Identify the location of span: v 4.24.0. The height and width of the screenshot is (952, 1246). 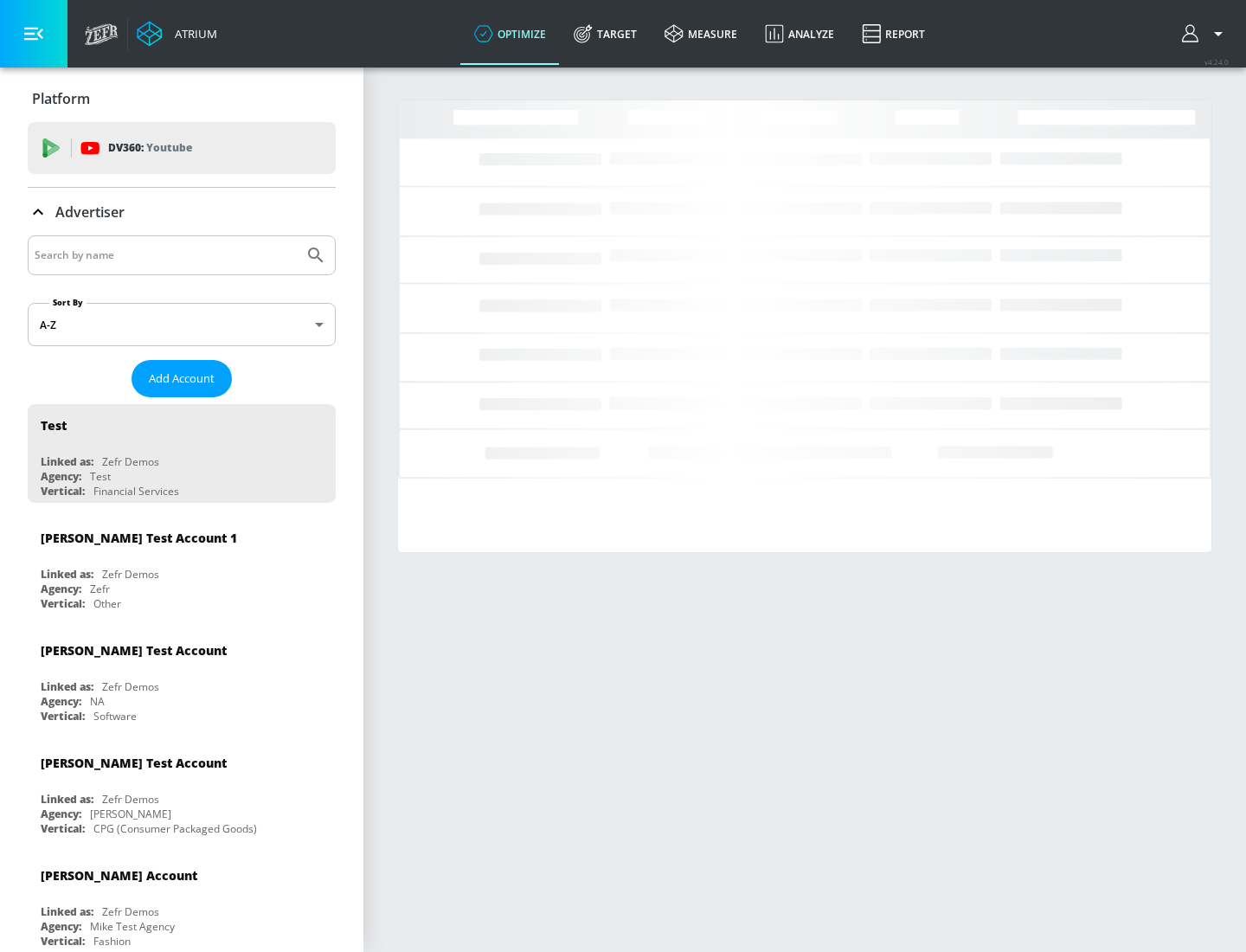
(1217, 62).